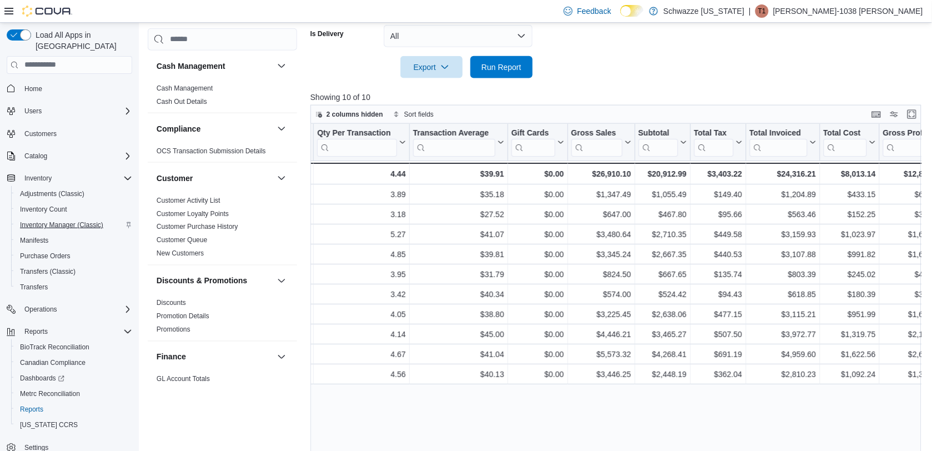  What do you see at coordinates (432, 67) in the screenshot?
I see `span: Export` at bounding box center [432, 67].